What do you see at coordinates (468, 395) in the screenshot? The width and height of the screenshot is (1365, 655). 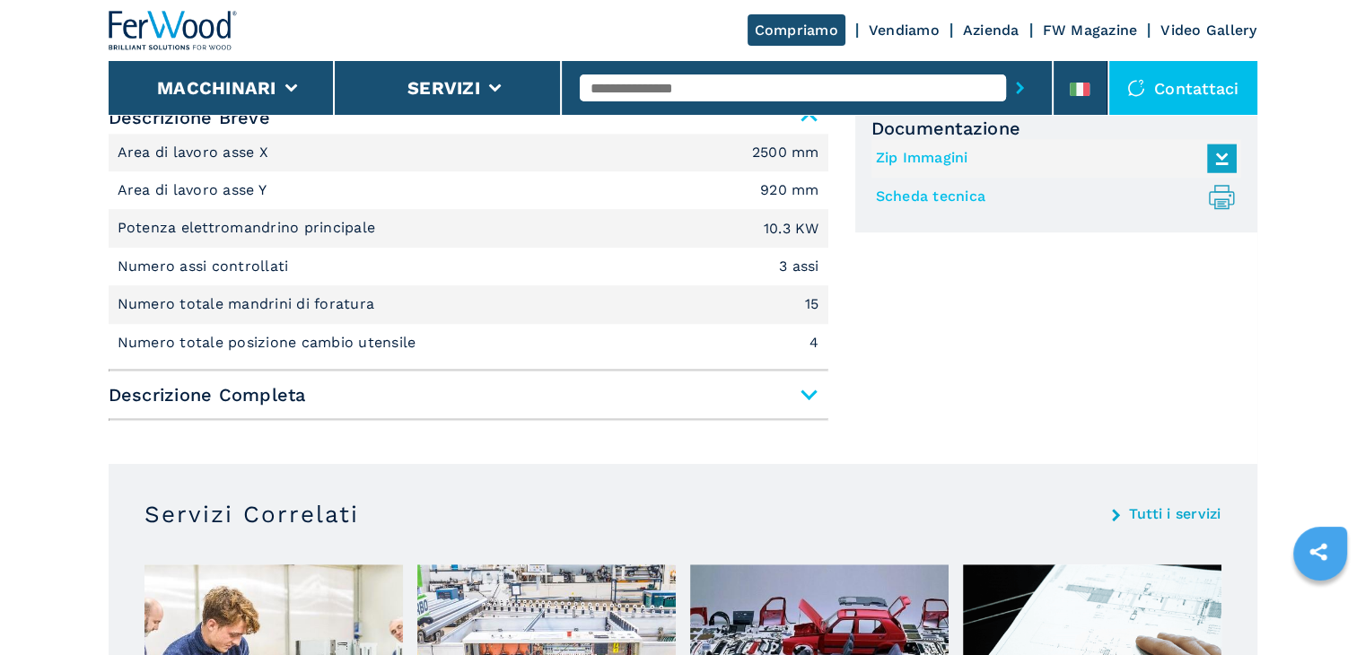 I see `span: Descrizione Completa` at bounding box center [468, 395].